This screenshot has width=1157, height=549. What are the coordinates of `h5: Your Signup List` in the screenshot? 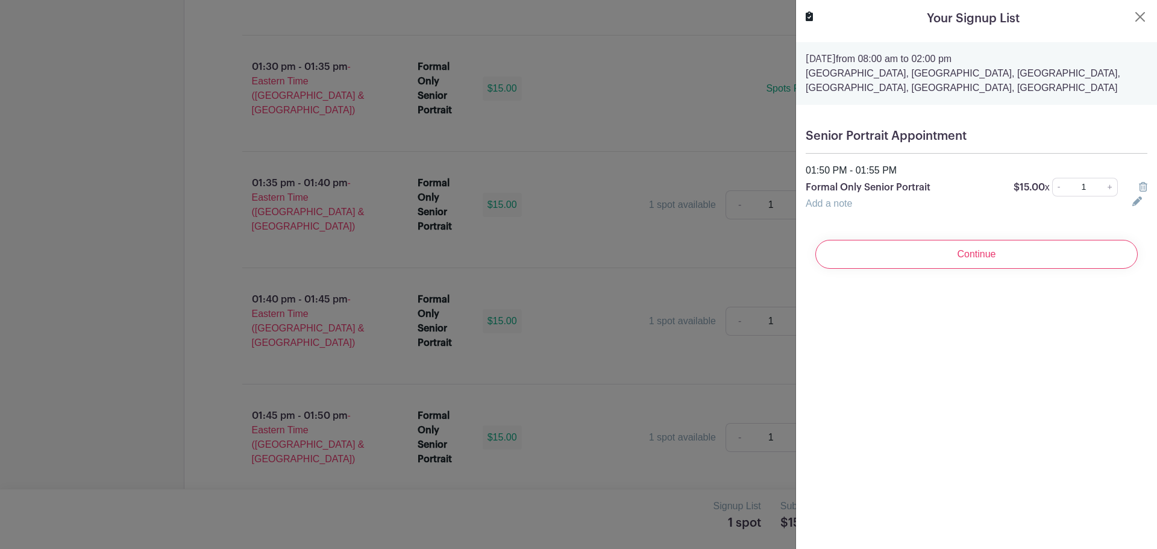 It's located at (973, 19).